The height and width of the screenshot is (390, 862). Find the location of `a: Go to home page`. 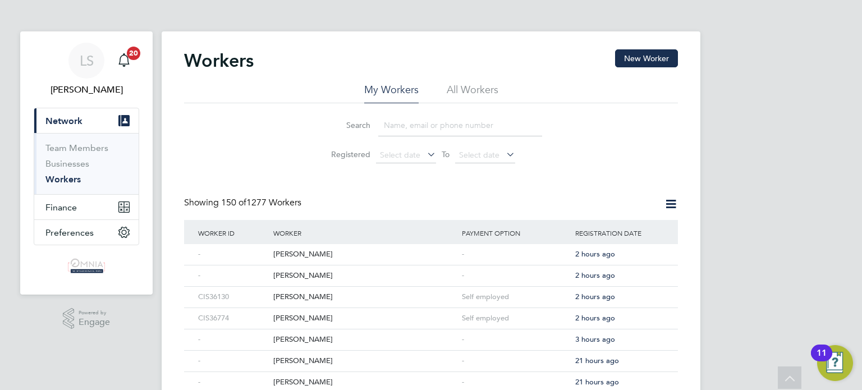

a: Go to home page is located at coordinates (86, 265).